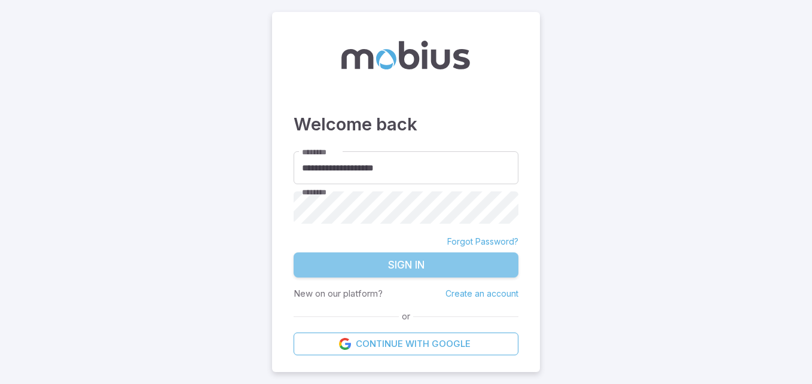  I want to click on a: Forgot Password?, so click(482, 242).